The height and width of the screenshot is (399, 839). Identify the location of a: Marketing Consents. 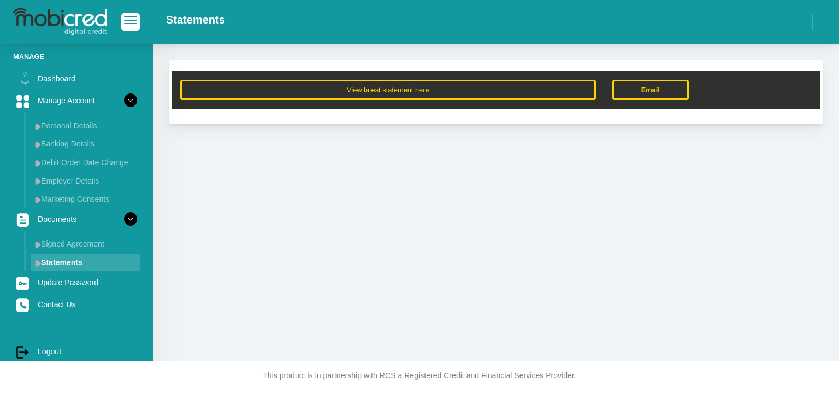
(85, 199).